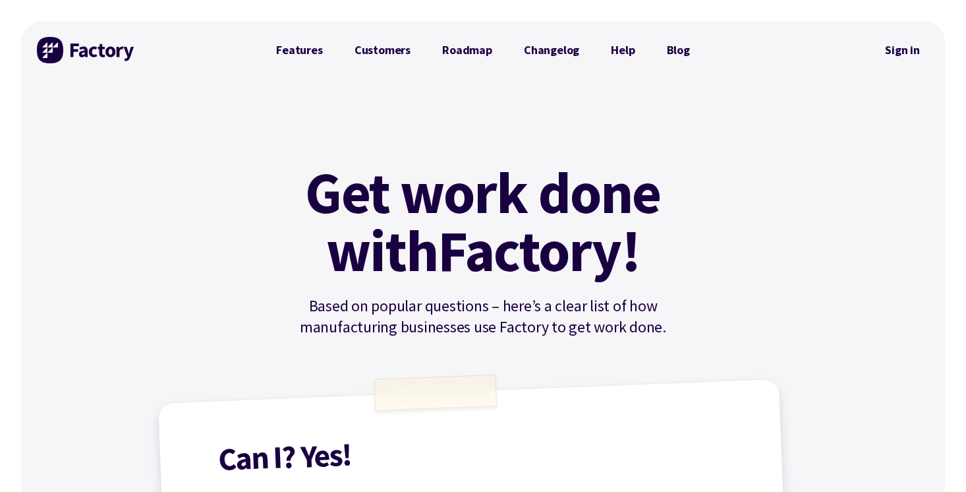  What do you see at coordinates (481, 448) in the screenshot?
I see `h1: Can I? Yes!` at bounding box center [481, 448].